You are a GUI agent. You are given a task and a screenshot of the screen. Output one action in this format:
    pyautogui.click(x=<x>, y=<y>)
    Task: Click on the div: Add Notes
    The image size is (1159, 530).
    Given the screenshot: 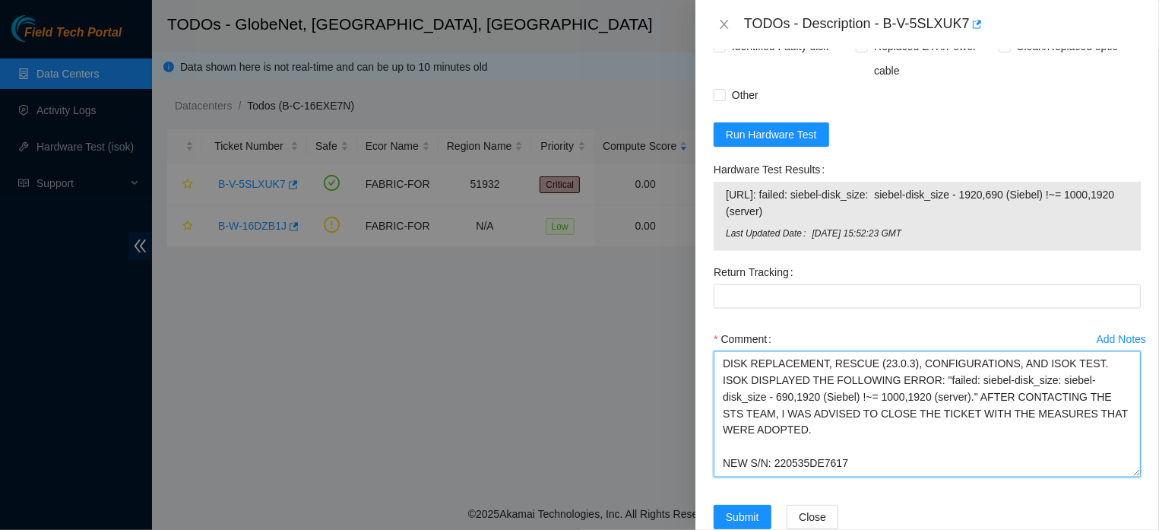 What is the action you would take?
    pyautogui.click(x=1121, y=339)
    